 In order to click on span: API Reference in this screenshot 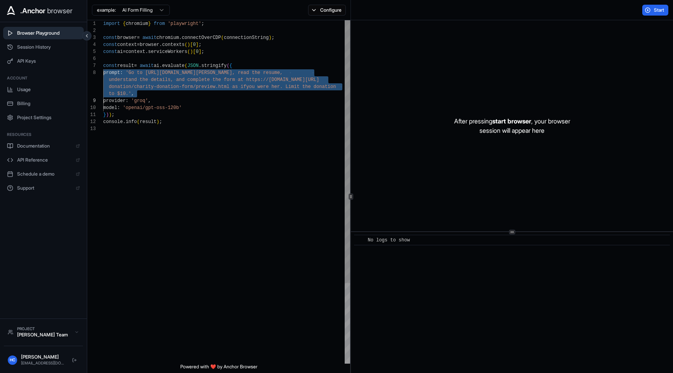, I will do `click(44, 160)`.